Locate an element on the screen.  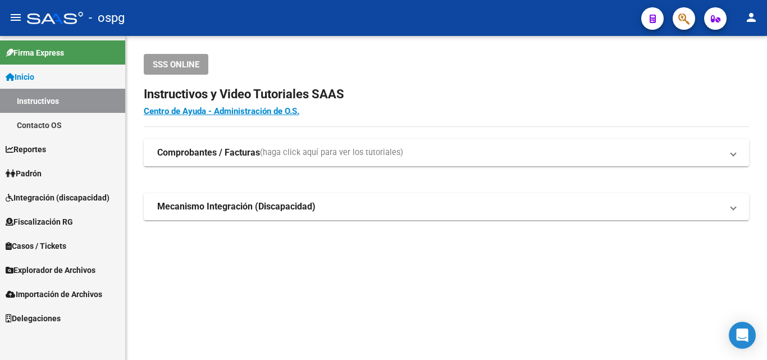
mat-icon: menu is located at coordinates (16, 17).